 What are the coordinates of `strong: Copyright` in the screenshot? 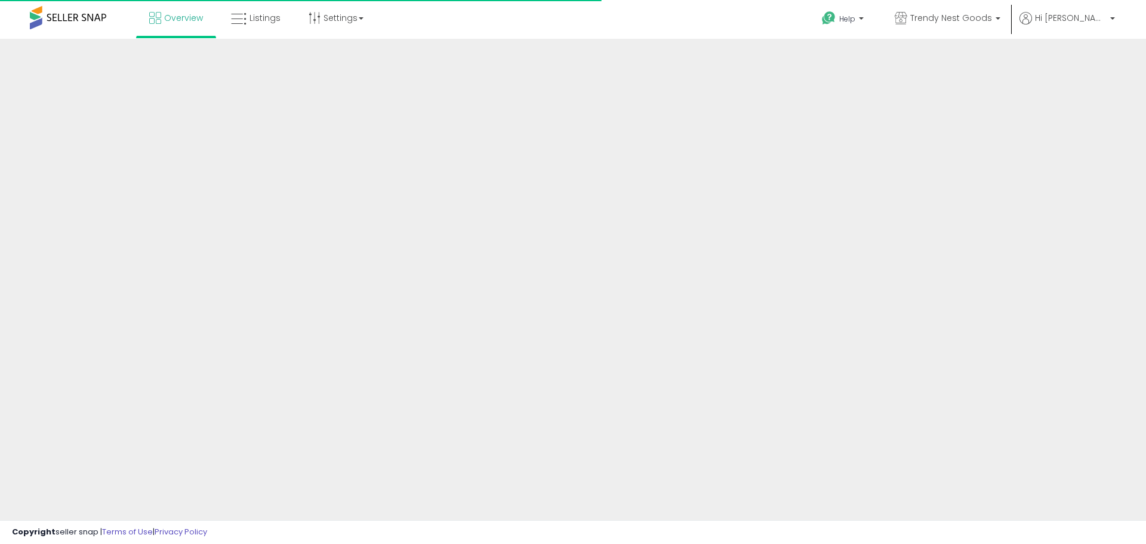 It's located at (33, 531).